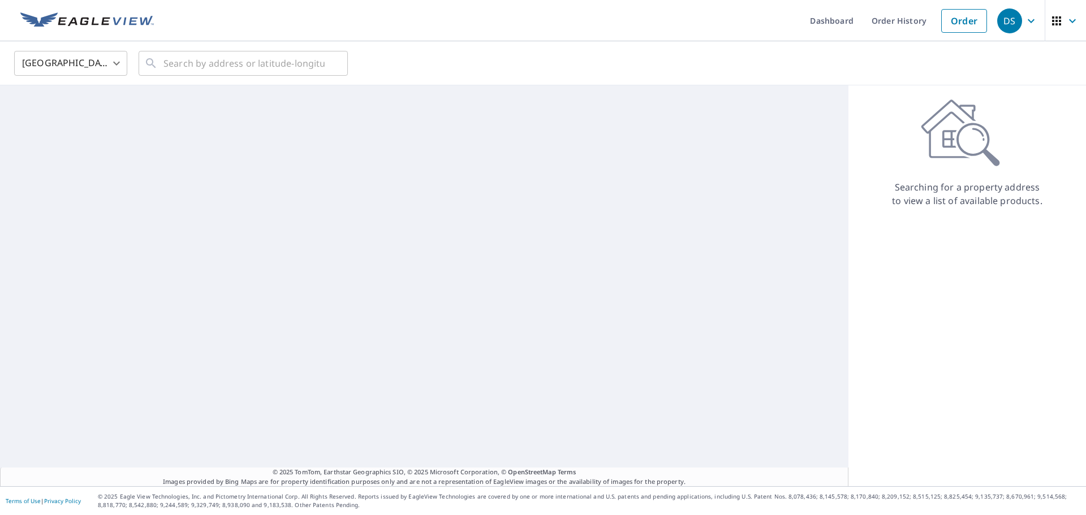 This screenshot has width=1086, height=515. What do you see at coordinates (532, 472) in the screenshot?
I see `a: OpenStreetMap` at bounding box center [532, 472].